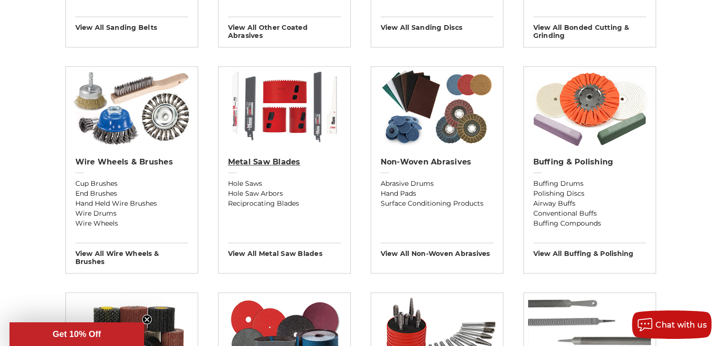 This screenshot has width=721, height=346. Describe the element at coordinates (681, 325) in the screenshot. I see `span: Chat with us` at that location.